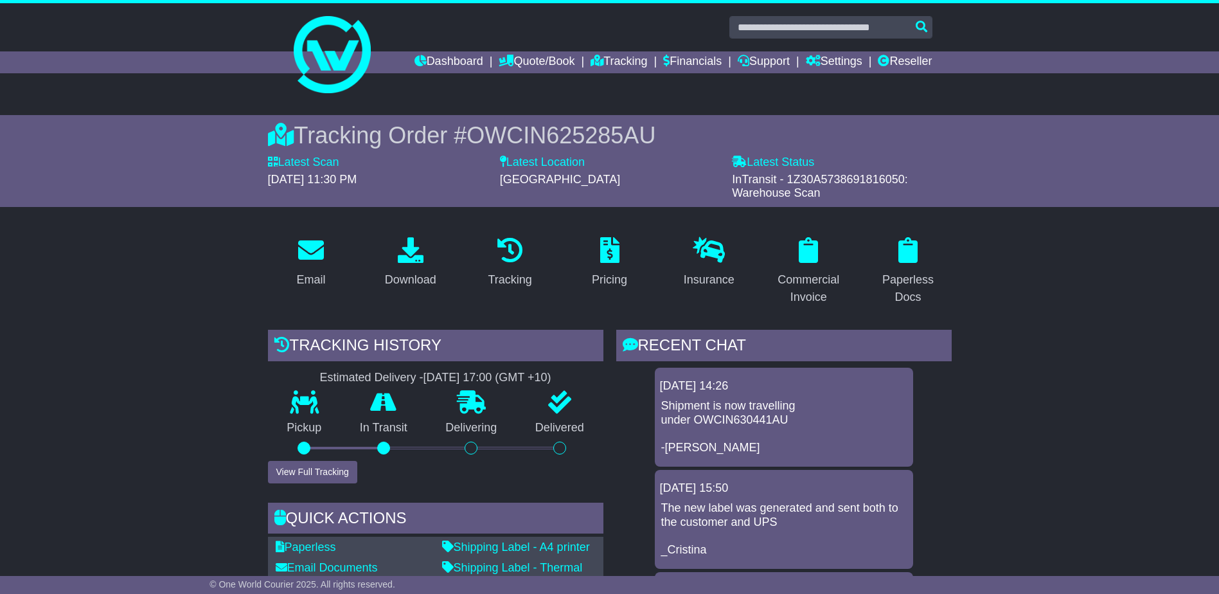 The image size is (1219, 594). I want to click on div: Quick Actions, so click(436, 520).